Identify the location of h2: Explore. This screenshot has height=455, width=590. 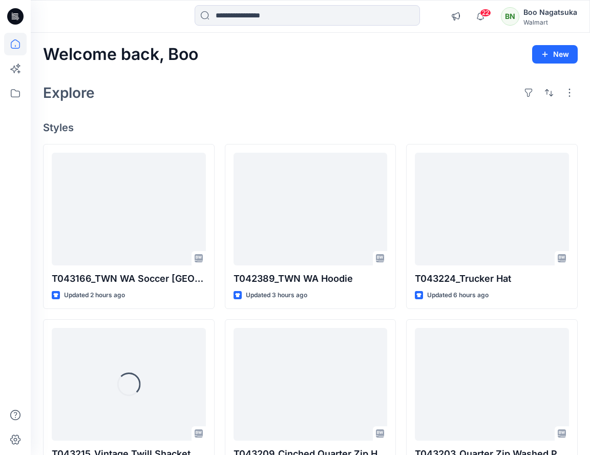
(69, 93).